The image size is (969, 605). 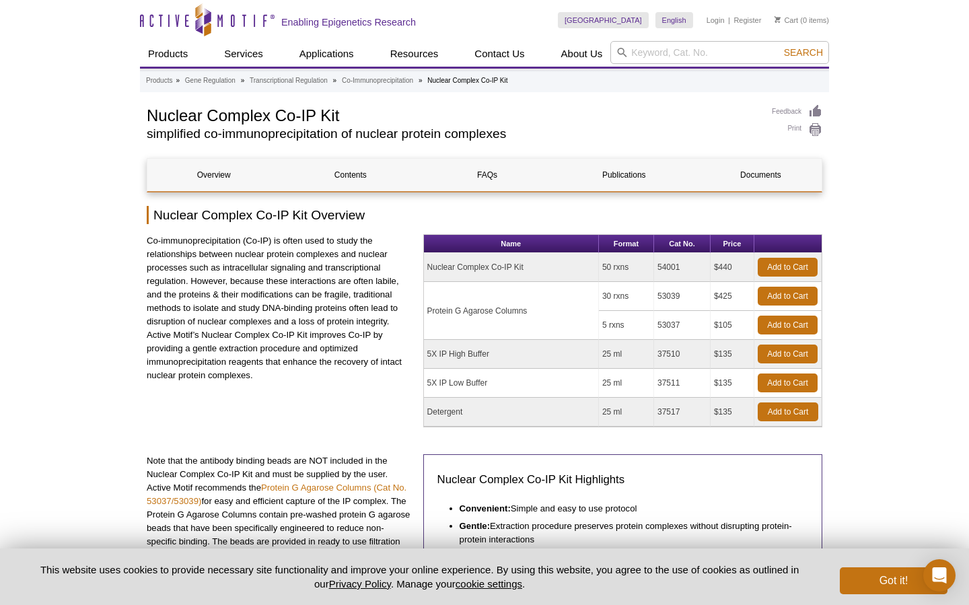 I want to click on td: 50 rxns, so click(x=626, y=267).